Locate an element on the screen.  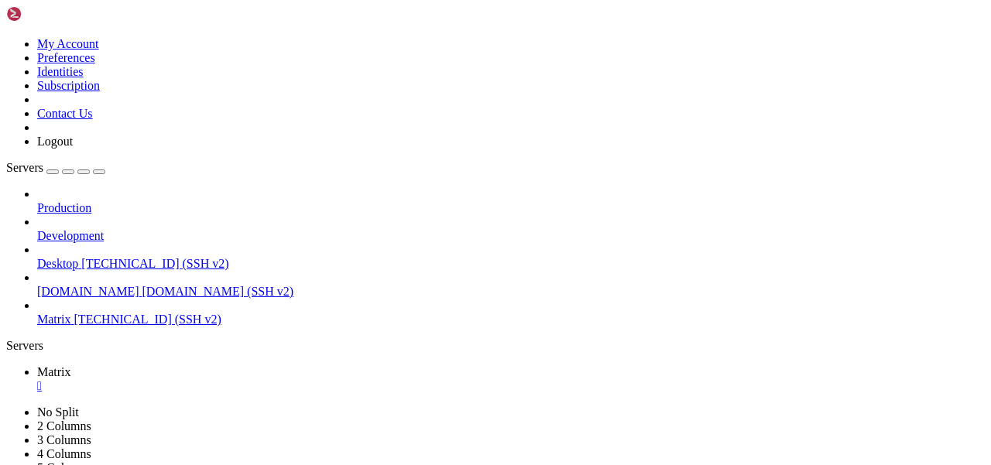
a: 3 Columns is located at coordinates (64, 440).